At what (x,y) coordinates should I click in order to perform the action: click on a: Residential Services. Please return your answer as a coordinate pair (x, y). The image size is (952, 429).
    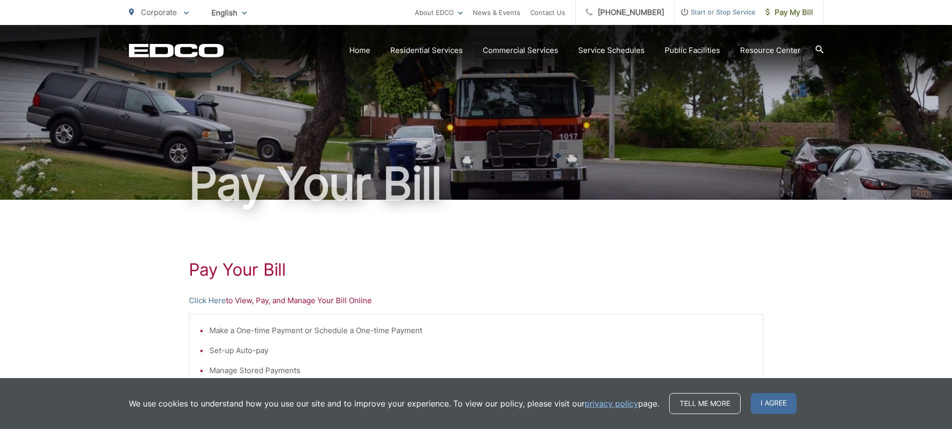
    Looking at the image, I should click on (426, 50).